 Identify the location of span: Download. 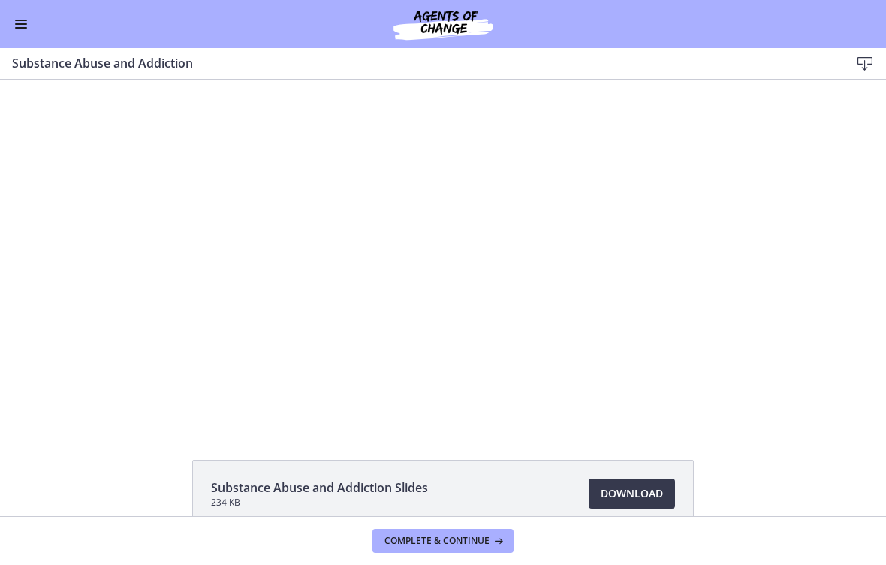
(632, 494).